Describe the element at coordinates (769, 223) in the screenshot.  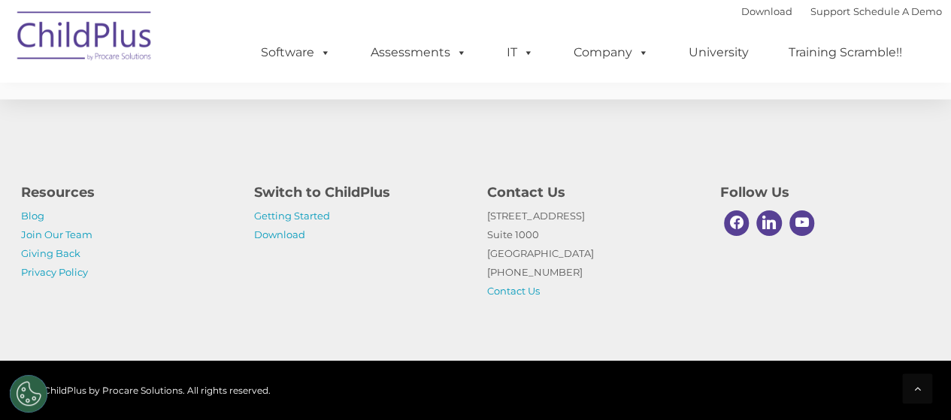
I see `a: Linkedin` at that location.